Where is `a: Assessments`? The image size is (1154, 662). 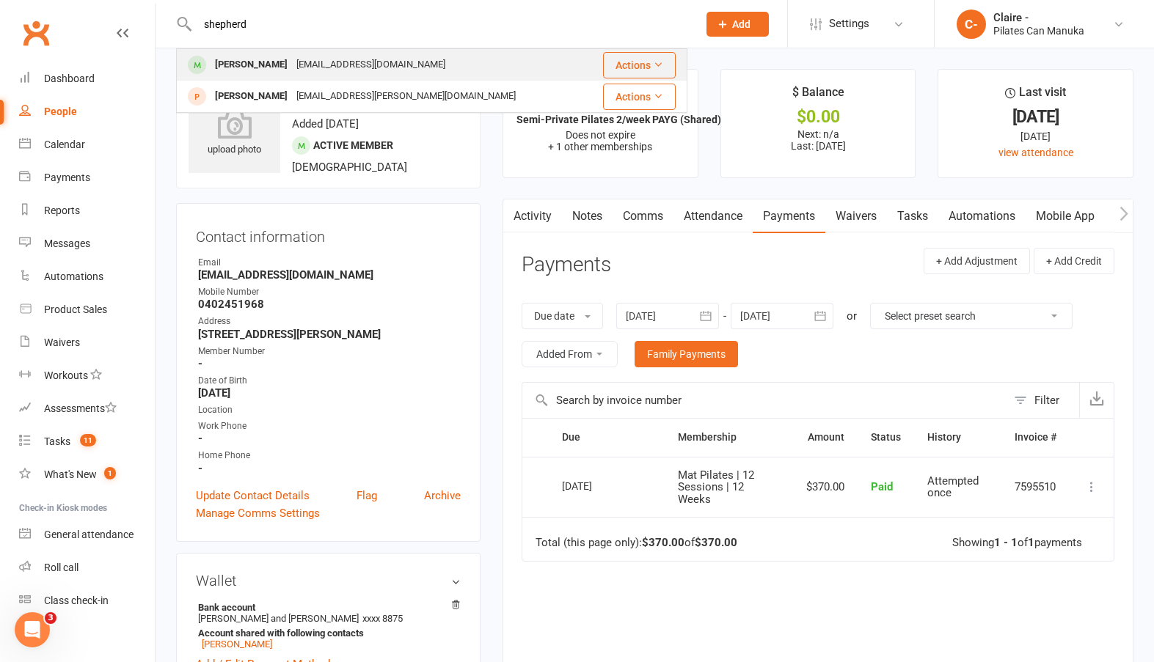
a: Assessments is located at coordinates (87, 409).